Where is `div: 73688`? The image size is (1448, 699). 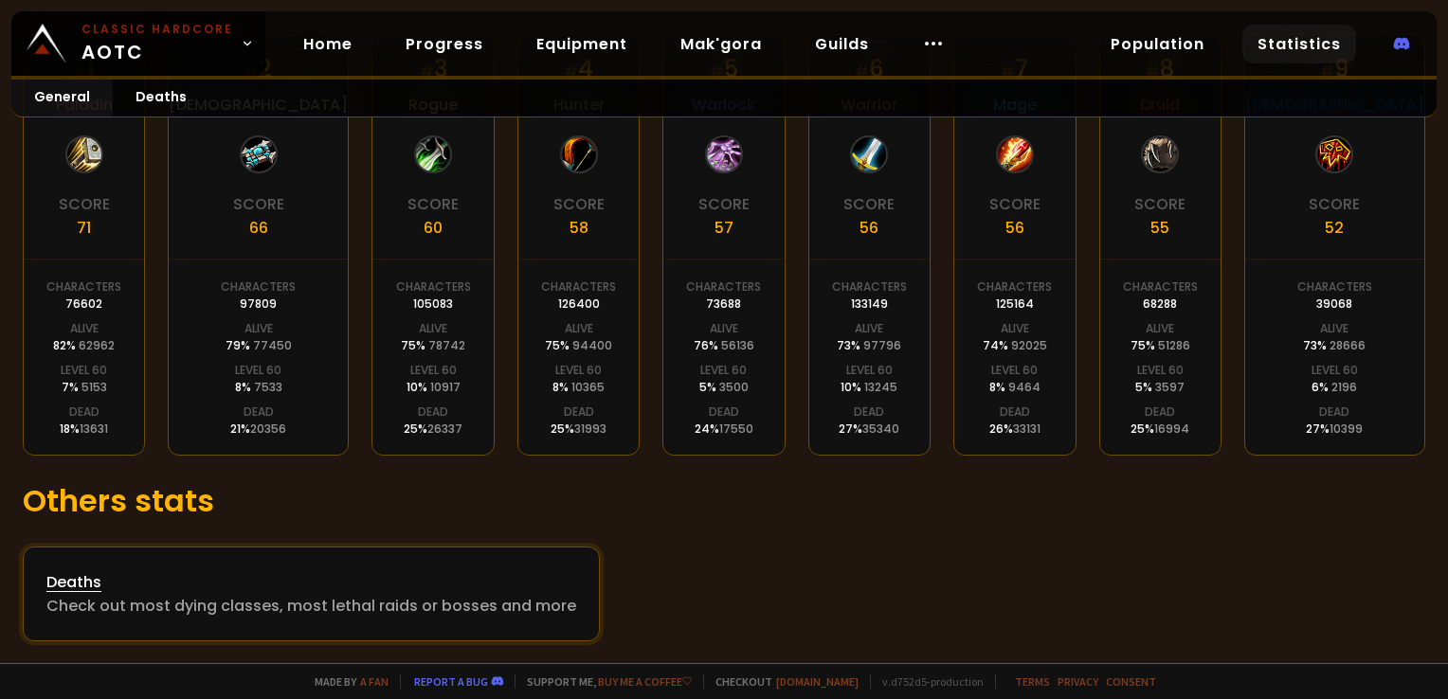 div: 73688 is located at coordinates (723, 304).